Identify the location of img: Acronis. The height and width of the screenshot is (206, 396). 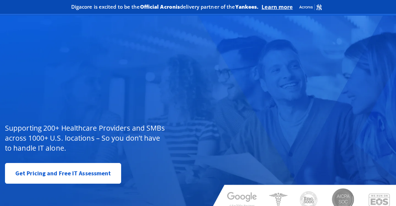
(311, 7).